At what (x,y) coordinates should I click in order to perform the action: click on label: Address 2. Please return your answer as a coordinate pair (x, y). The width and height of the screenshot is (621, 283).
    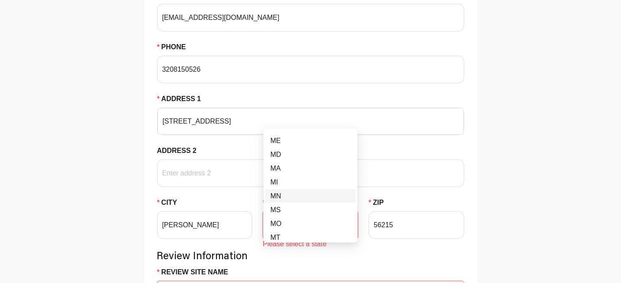
    Looking at the image, I should click on (180, 151).